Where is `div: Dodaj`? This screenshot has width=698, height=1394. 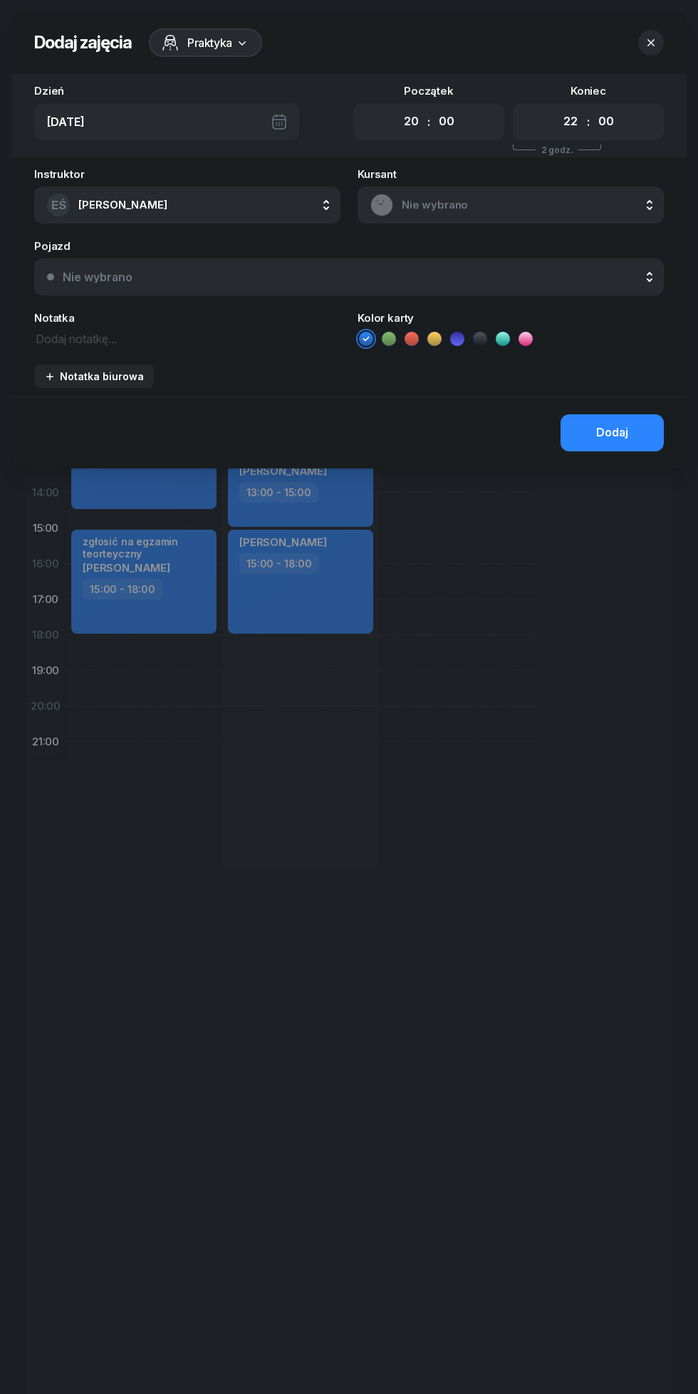
div: Dodaj is located at coordinates (612, 433).